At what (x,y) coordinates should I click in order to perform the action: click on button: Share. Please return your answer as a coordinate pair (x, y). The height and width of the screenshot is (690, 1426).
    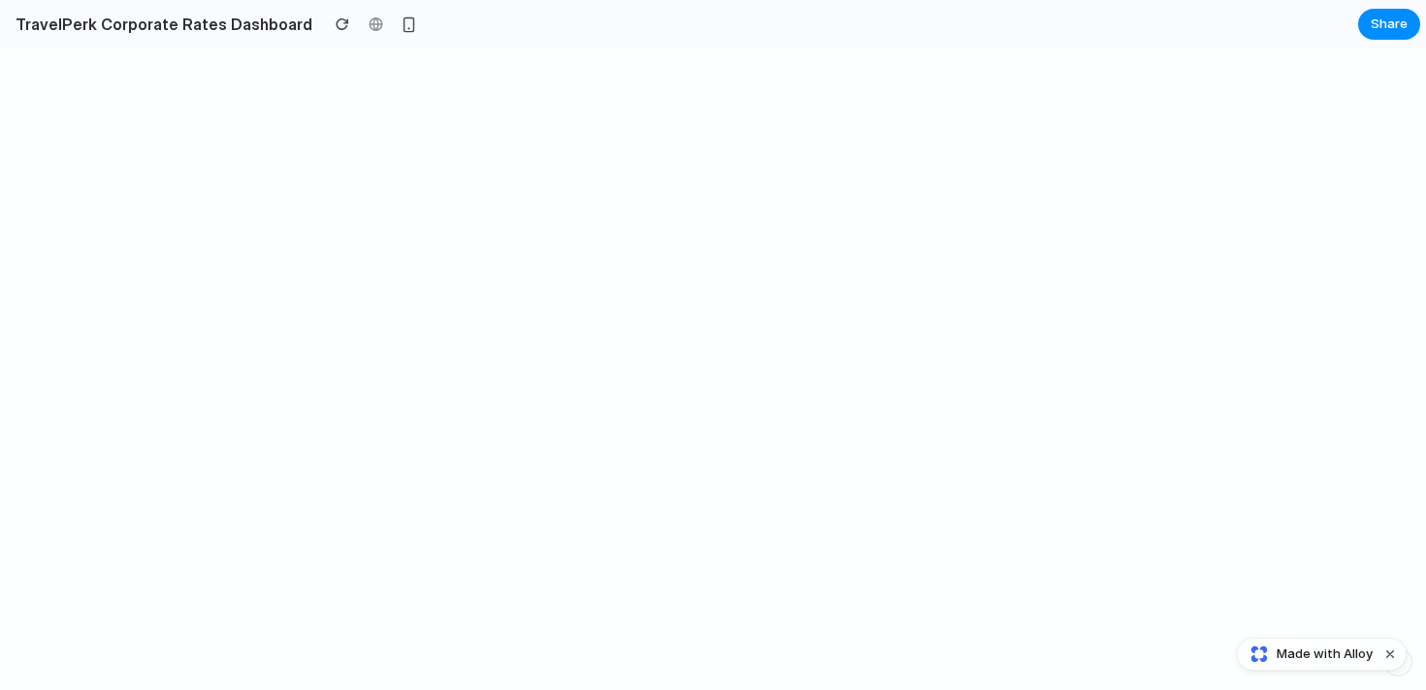
    Looking at the image, I should click on (1389, 24).